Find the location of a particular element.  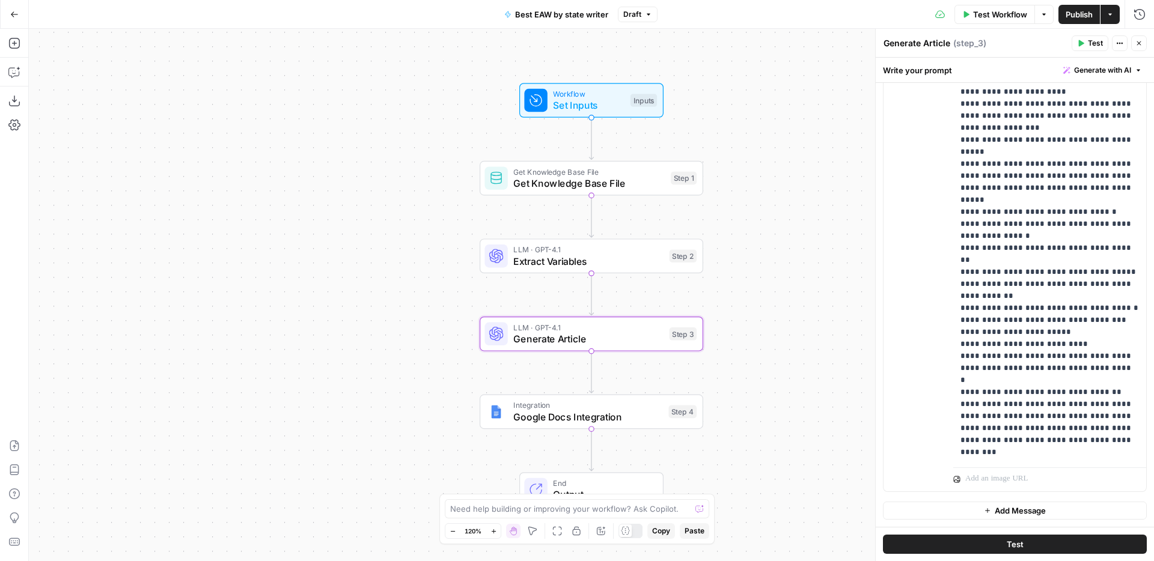

div: Inputs is located at coordinates (644, 100).